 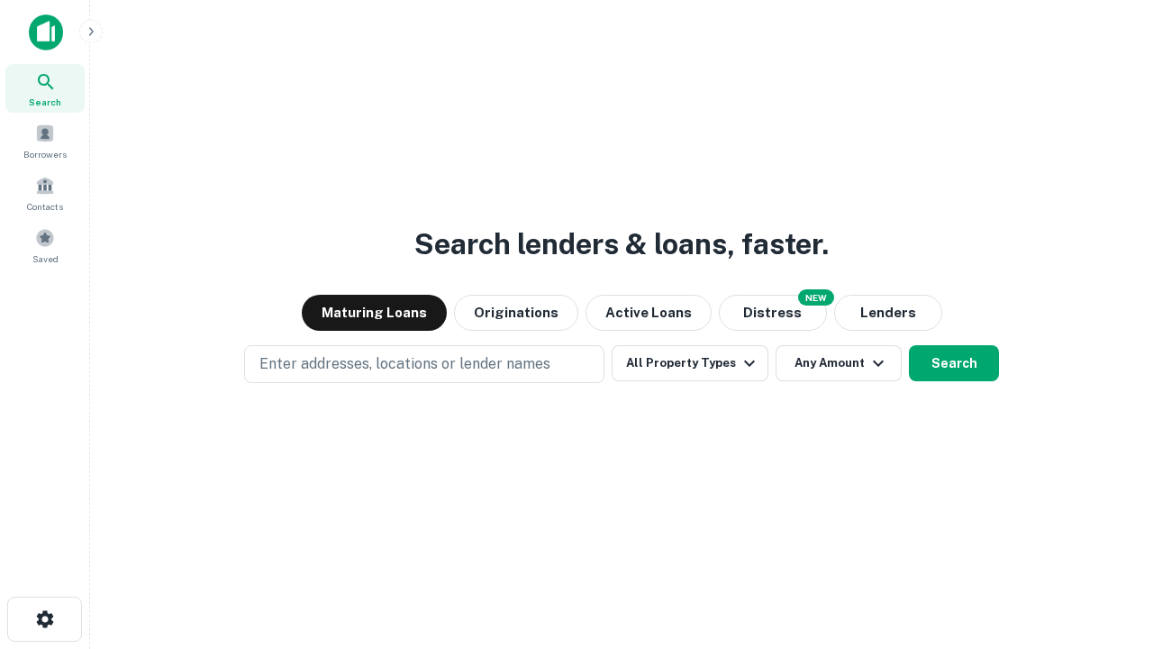 What do you see at coordinates (649, 313) in the screenshot?
I see `button: Active Loans` at bounding box center [649, 313].